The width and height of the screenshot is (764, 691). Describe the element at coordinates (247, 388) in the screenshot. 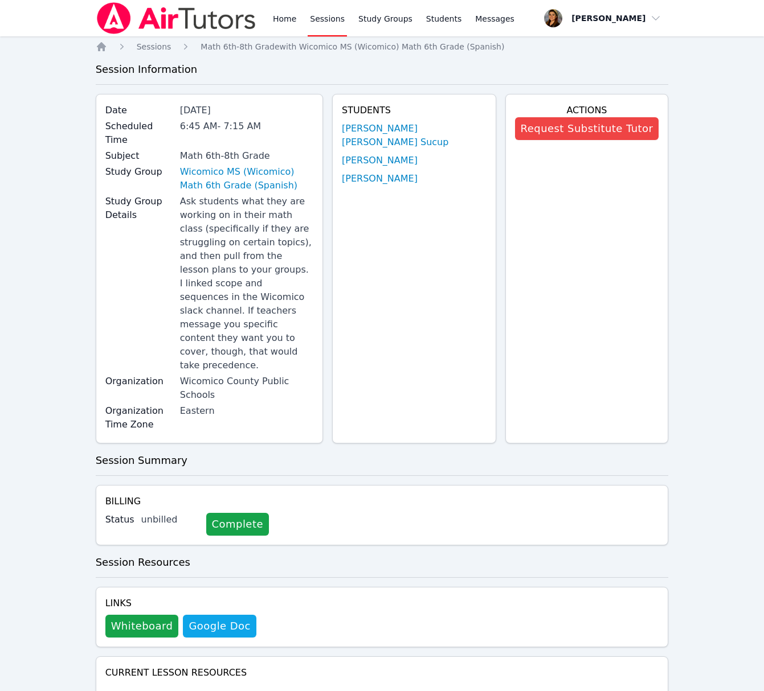

I see `div: Wicomico County Public Schools` at that location.